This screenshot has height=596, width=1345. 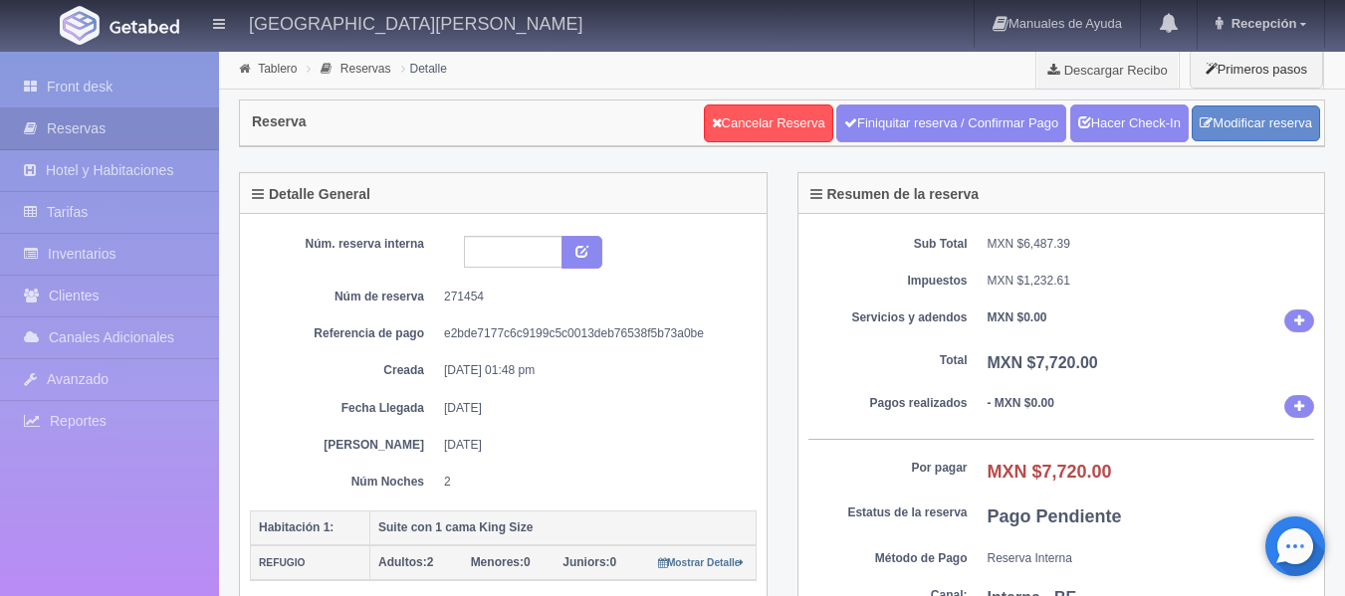 What do you see at coordinates (1255, 123) in the screenshot?
I see `a: Modificar reserva` at bounding box center [1255, 123].